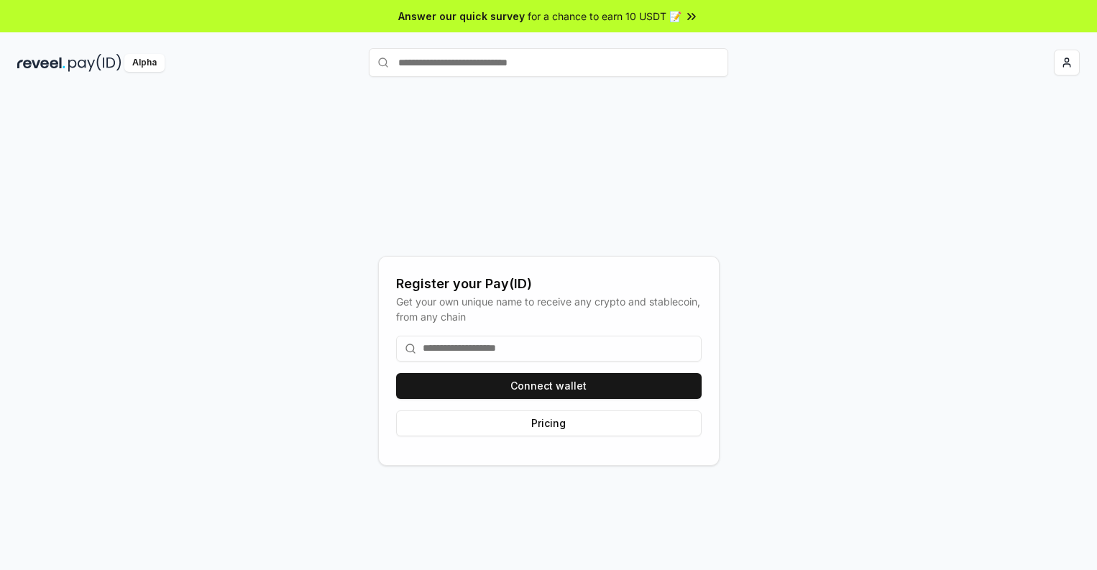  Describe the element at coordinates (549, 386) in the screenshot. I see `button: Connect wallet` at that location.